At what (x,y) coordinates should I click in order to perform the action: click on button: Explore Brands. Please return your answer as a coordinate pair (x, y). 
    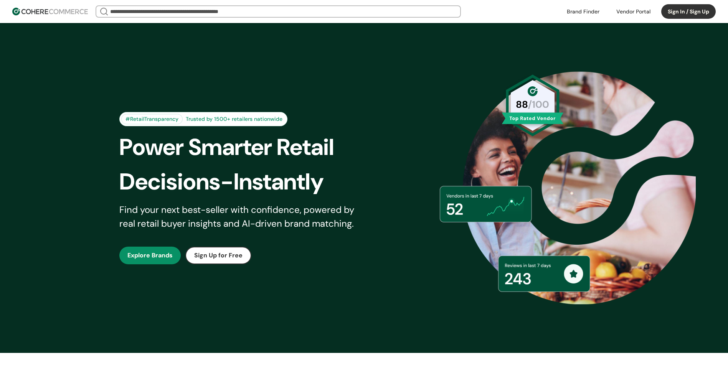
    Looking at the image, I should click on (150, 256).